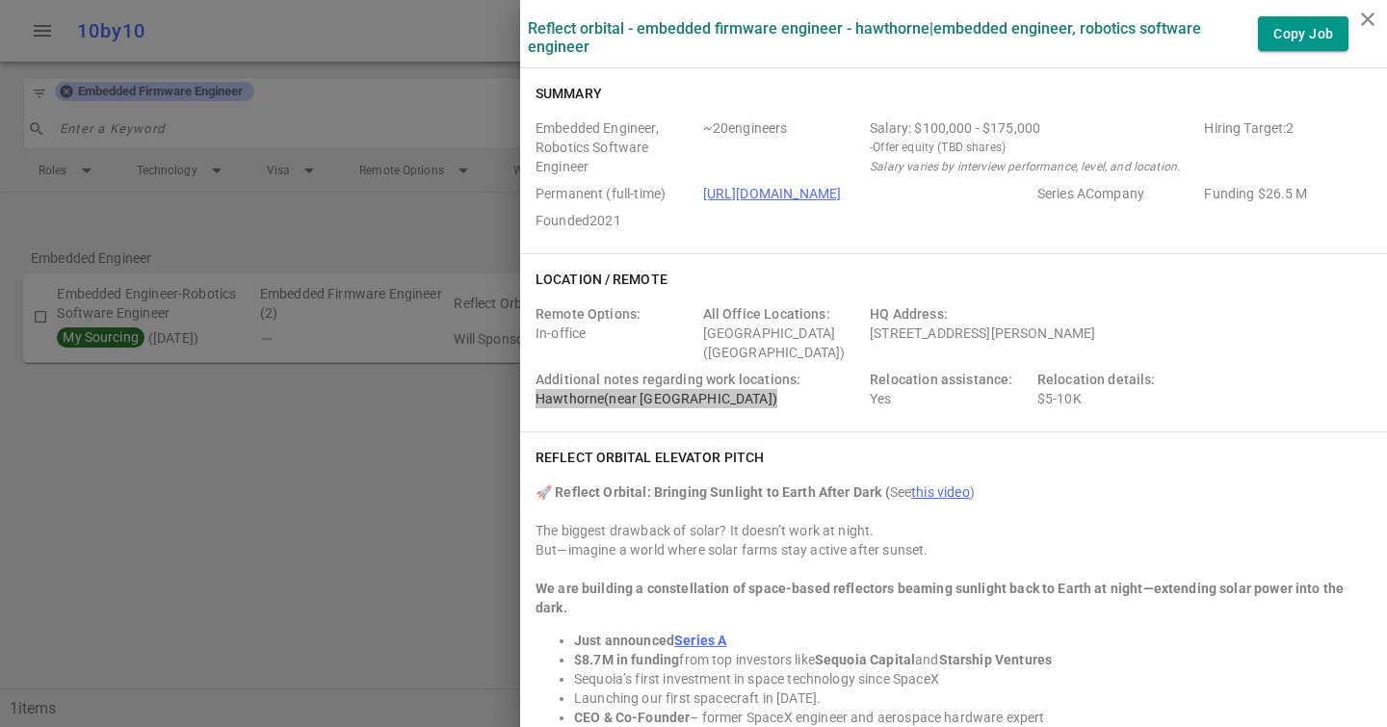  I want to click on h6: Location / Remote, so click(601, 279).